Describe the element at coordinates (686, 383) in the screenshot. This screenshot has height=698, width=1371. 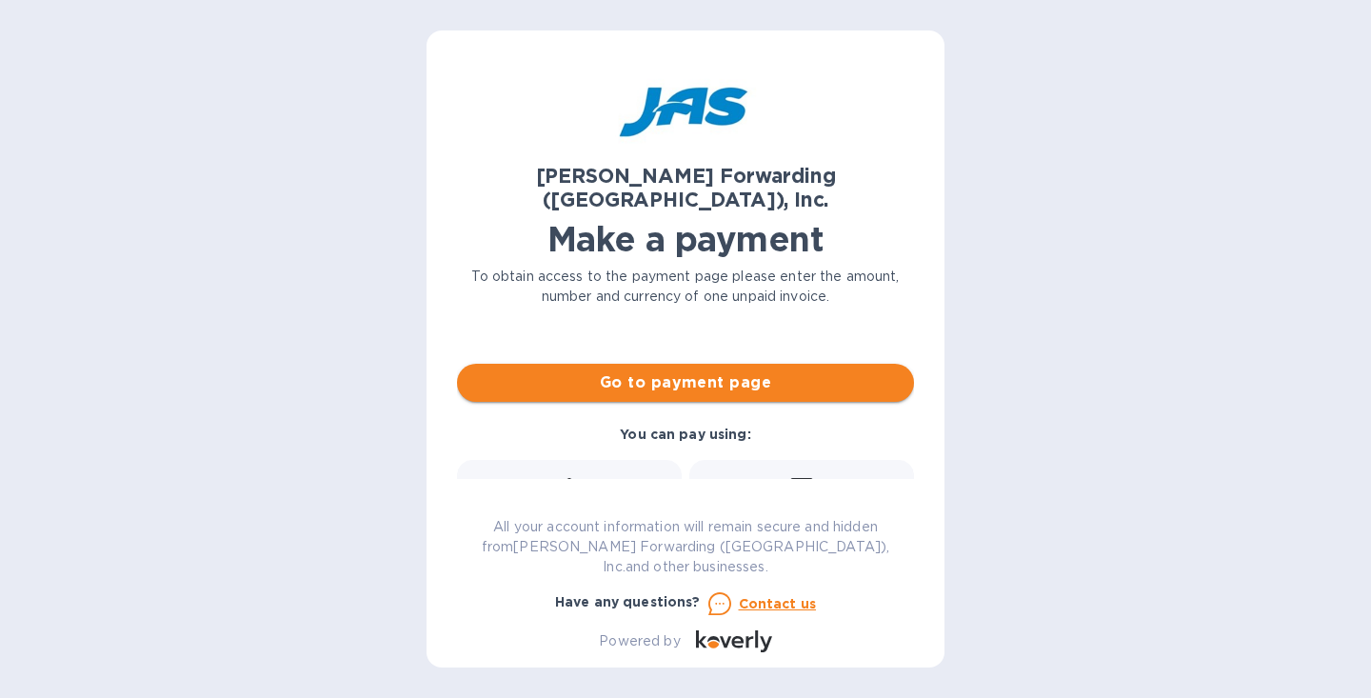
I see `span: Go to payment page` at that location.